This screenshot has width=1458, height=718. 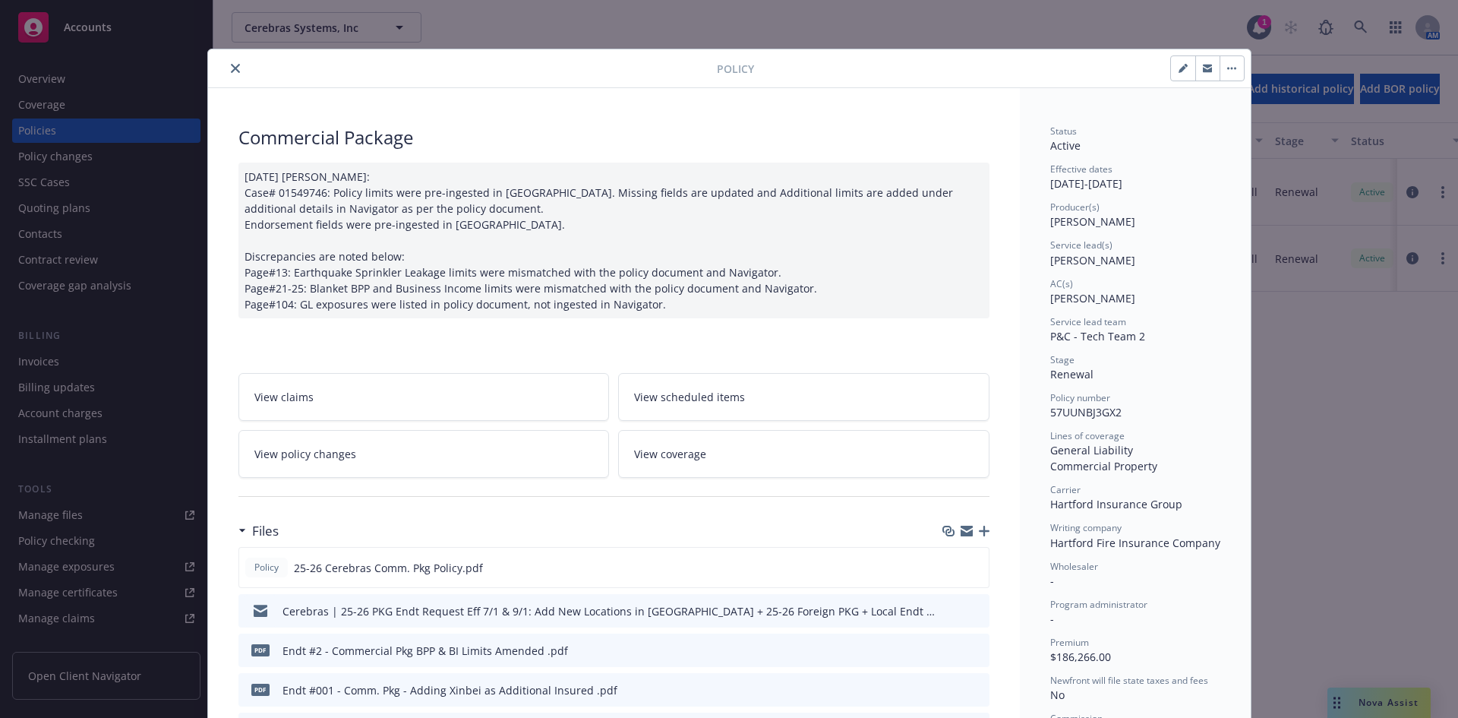 What do you see at coordinates (265, 531) in the screenshot?
I see `h3: Files` at bounding box center [265, 531].